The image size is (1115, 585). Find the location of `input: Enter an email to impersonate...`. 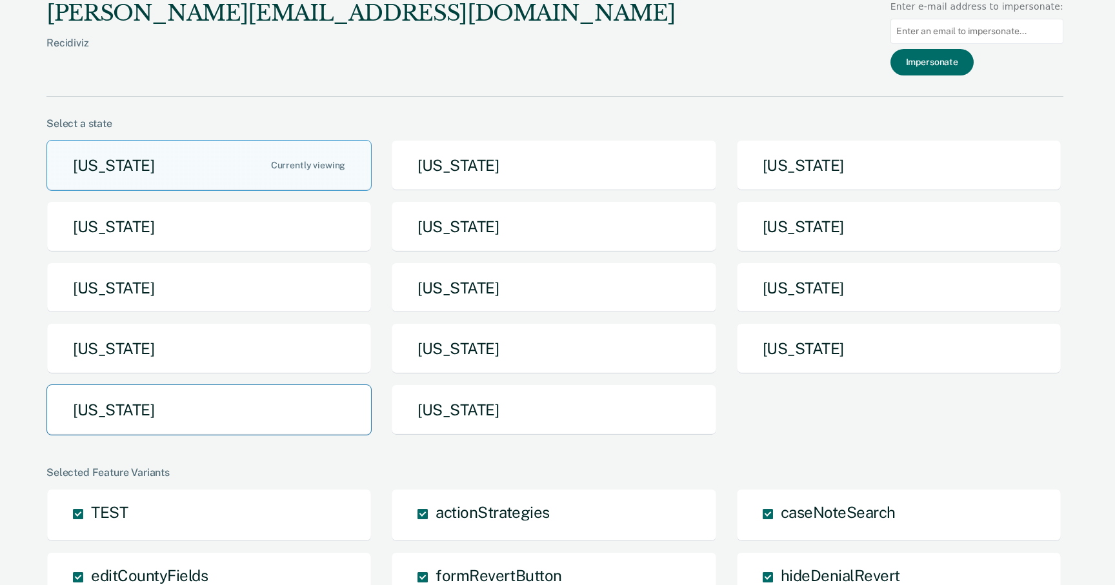

input: Enter an email to impersonate... is located at coordinates (977, 31).